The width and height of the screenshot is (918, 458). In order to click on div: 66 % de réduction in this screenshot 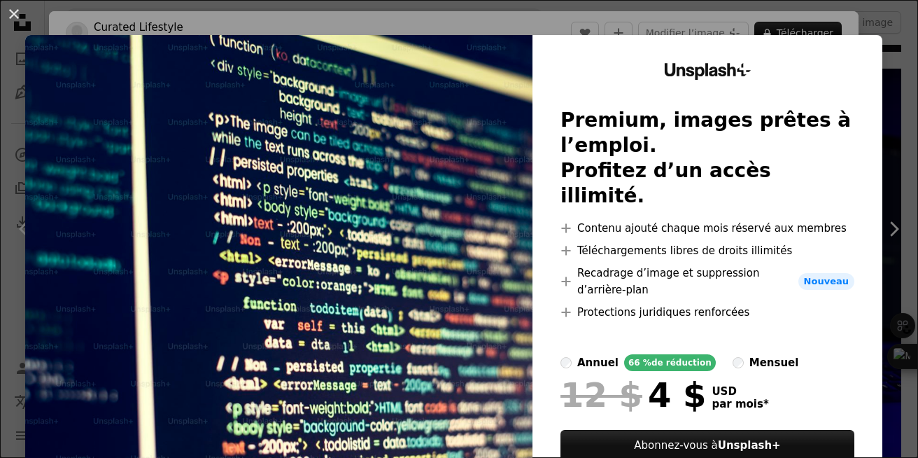, I will do `click(670, 362)`.